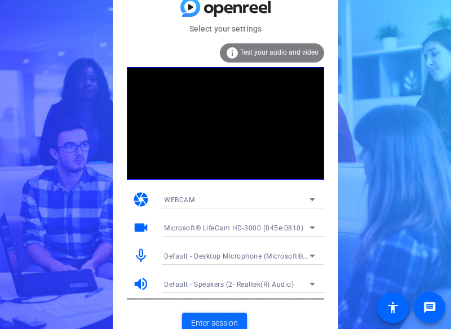 This screenshot has height=329, width=451. Describe the element at coordinates (141, 199) in the screenshot. I see `mat-icon: camera` at that location.